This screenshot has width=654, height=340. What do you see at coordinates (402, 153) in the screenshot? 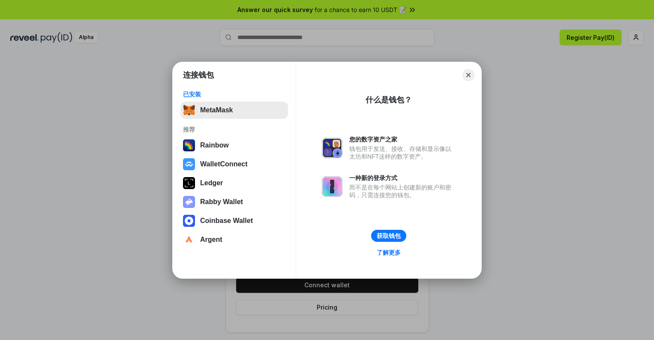
I see `div: 钱包用于发送、接收、存储和显示像以太坊和NFT这样的数字资产。` at bounding box center [402, 153].